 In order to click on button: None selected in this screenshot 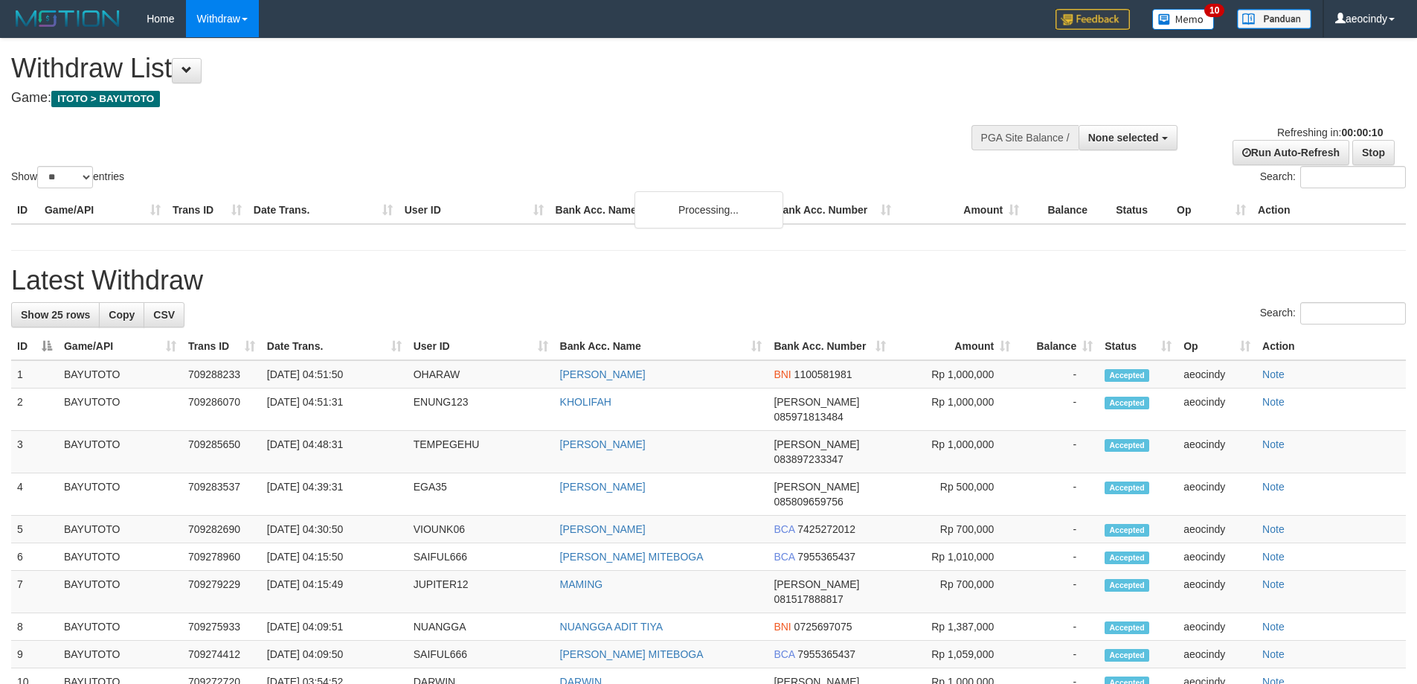, I will do `click(1128, 138)`.